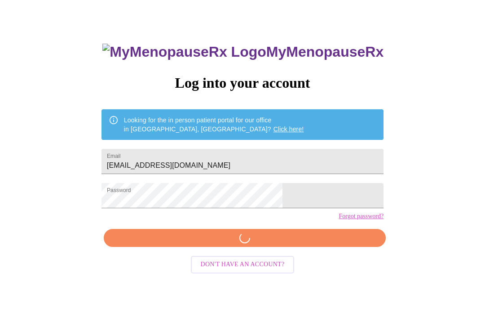 The height and width of the screenshot is (318, 485). I want to click on button: Don't have an account?, so click(243, 264).